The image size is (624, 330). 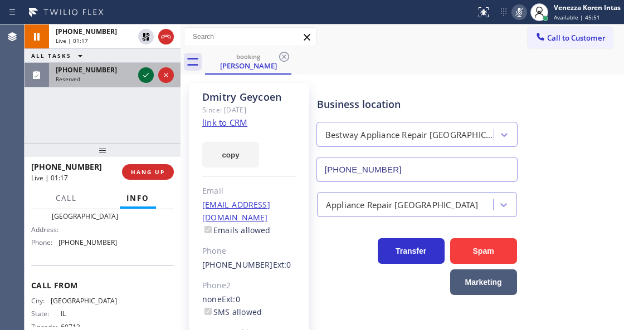 What do you see at coordinates (249, 306) in the screenshot?
I see `div: none` at bounding box center [249, 306].